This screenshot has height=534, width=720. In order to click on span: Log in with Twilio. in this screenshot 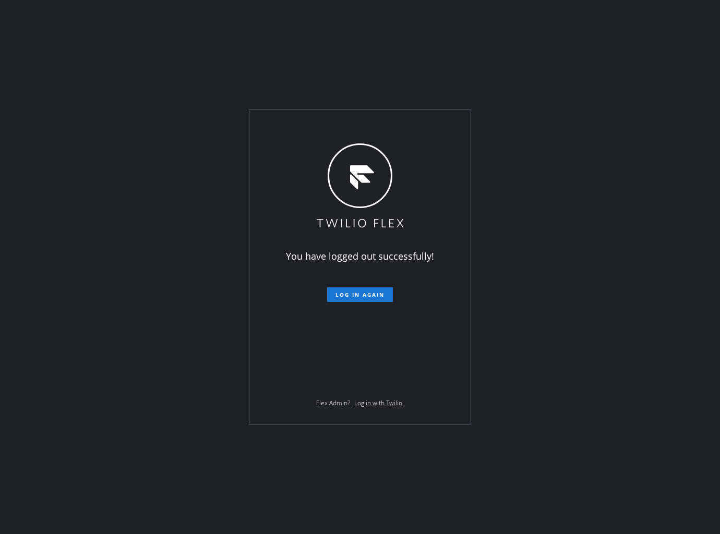, I will do `click(379, 403)`.